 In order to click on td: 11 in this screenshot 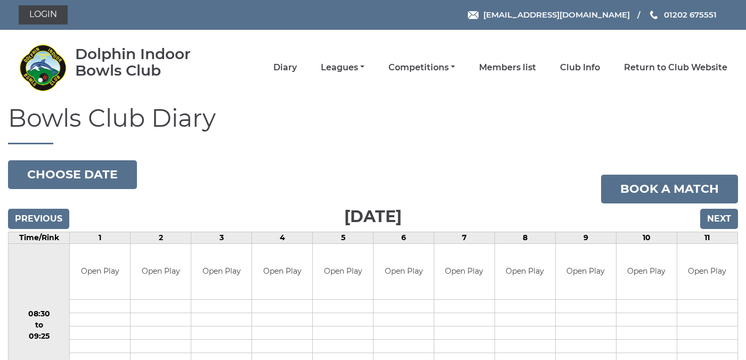, I will do `click(707, 238)`.